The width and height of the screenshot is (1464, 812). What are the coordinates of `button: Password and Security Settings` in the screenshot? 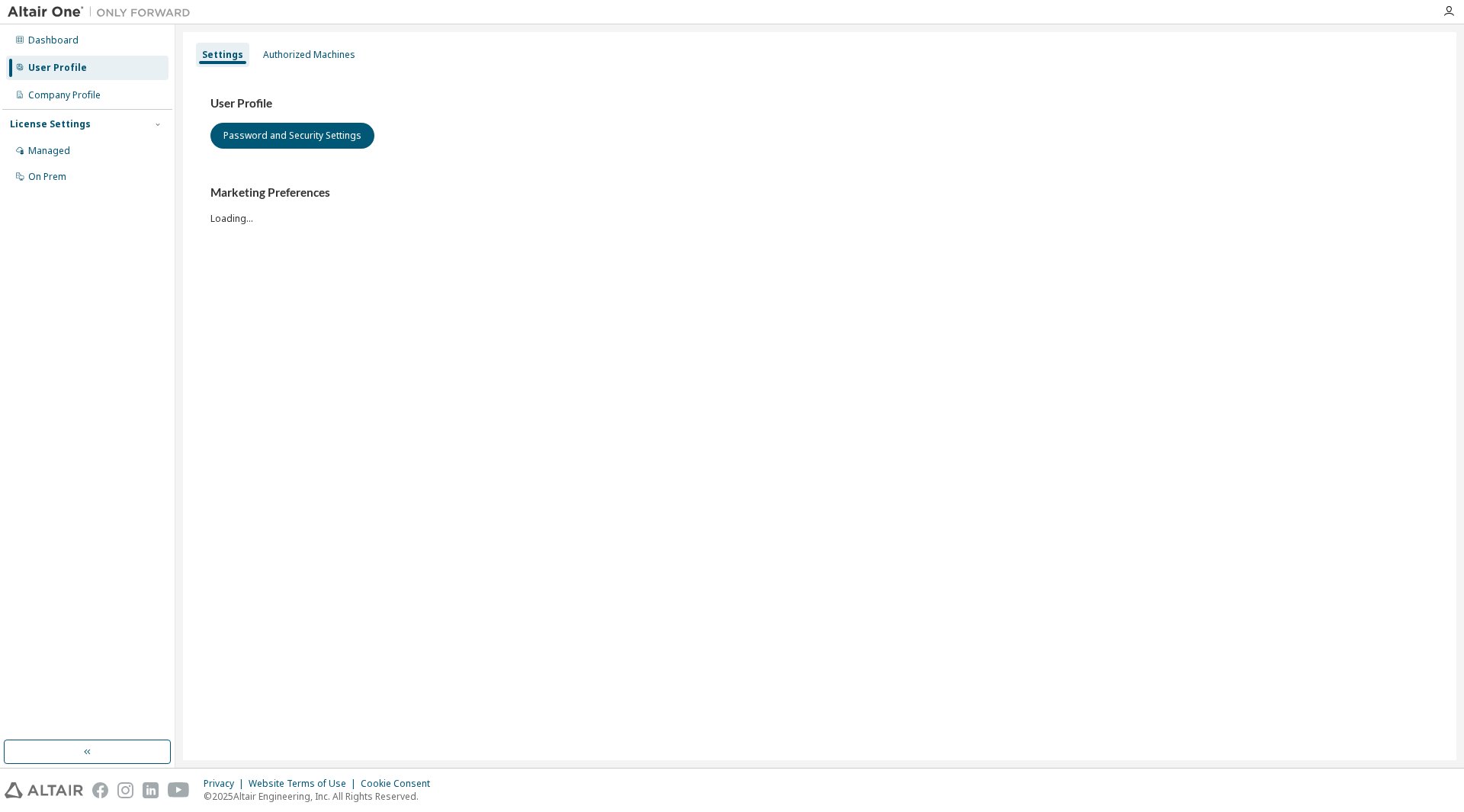 It's located at (292, 136).